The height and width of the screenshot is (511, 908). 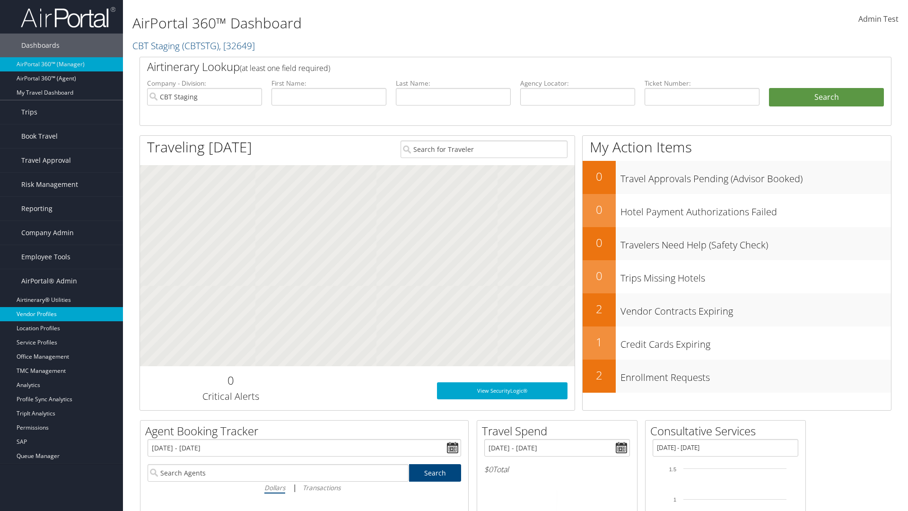 I want to click on a: 0Trips Missing Hotels, so click(x=737, y=277).